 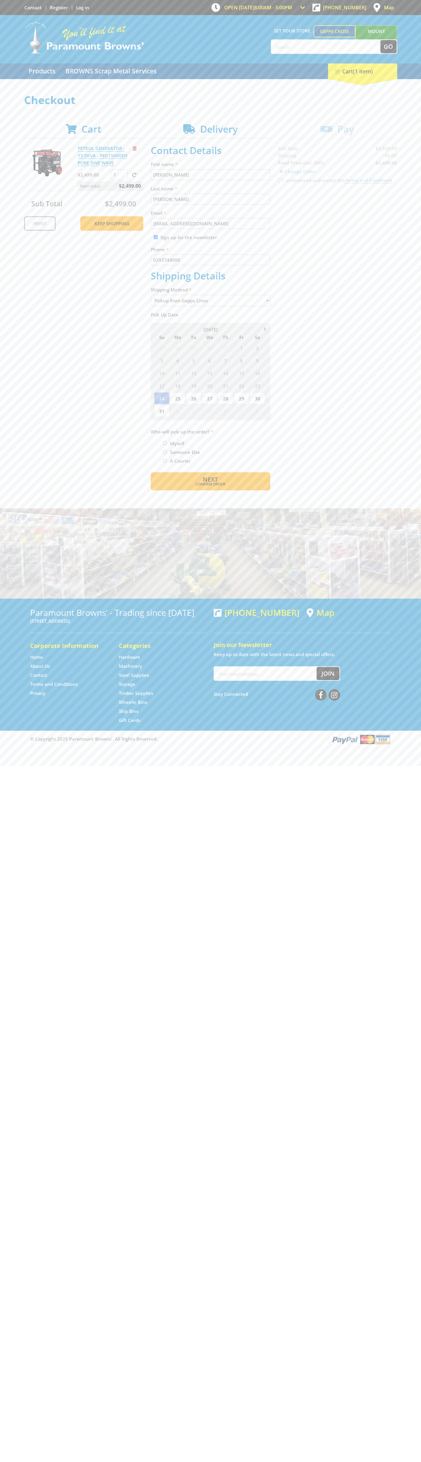 I want to click on span: Next, so click(x=210, y=479).